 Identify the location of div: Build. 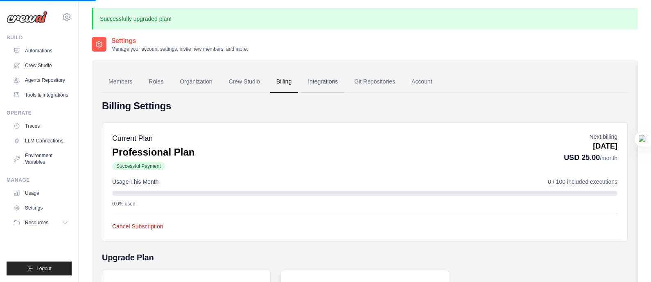
(39, 38).